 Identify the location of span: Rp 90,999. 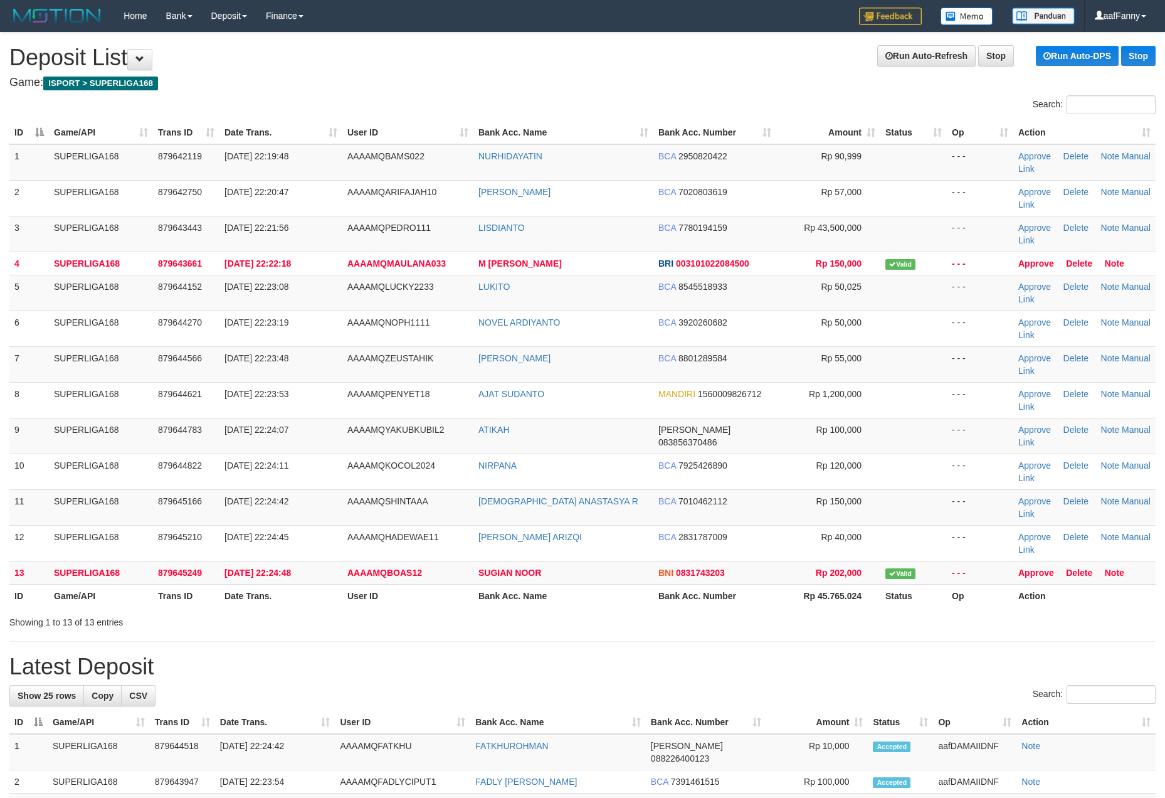
(841, 156).